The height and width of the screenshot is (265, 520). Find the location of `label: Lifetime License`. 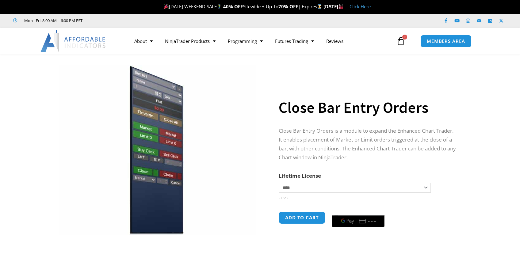

label: Lifetime License is located at coordinates (300, 176).